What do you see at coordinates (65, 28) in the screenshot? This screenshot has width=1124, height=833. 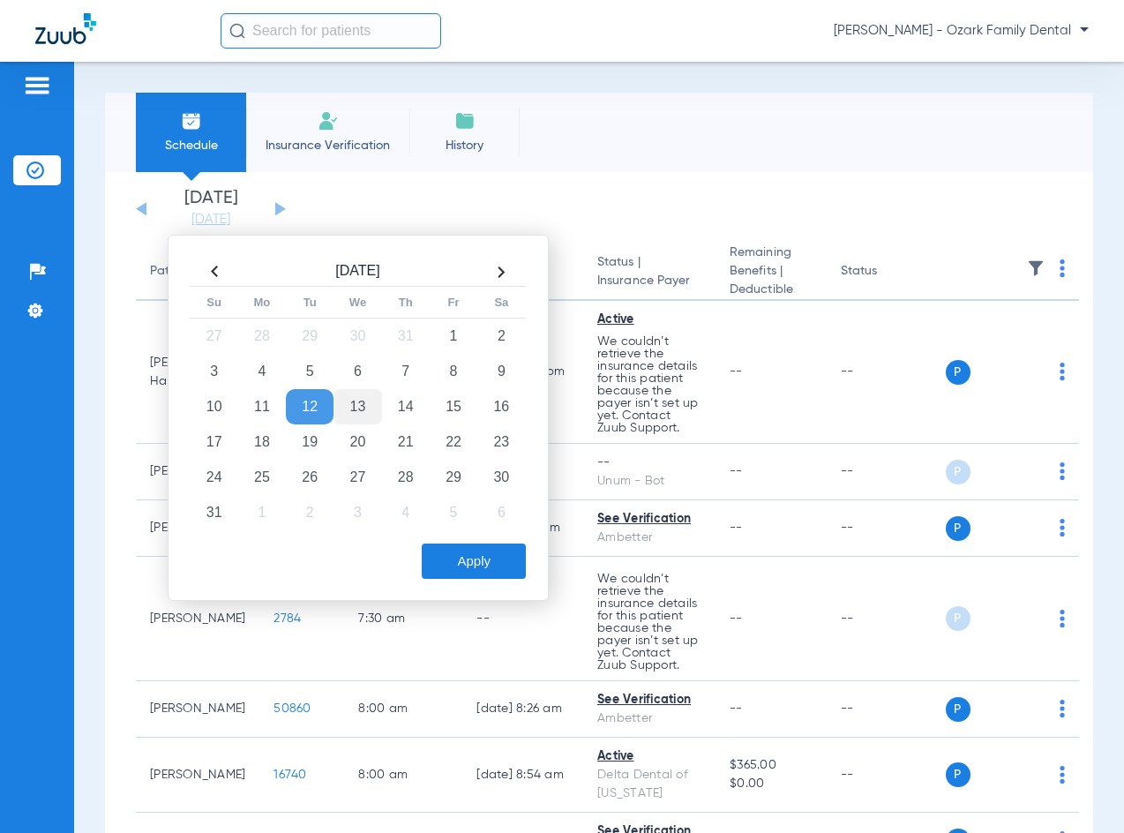 I see `img: Zuub Logo` at bounding box center [65, 28].